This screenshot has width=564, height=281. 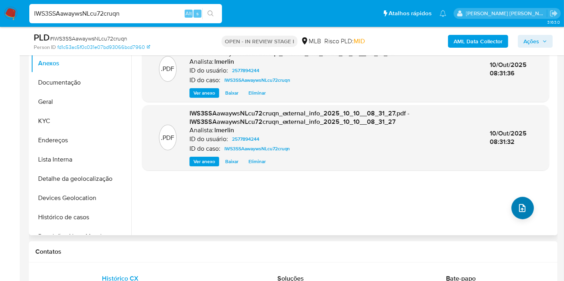 What do you see at coordinates (478, 41) in the screenshot?
I see `button: AML Data Collector` at bounding box center [478, 41].